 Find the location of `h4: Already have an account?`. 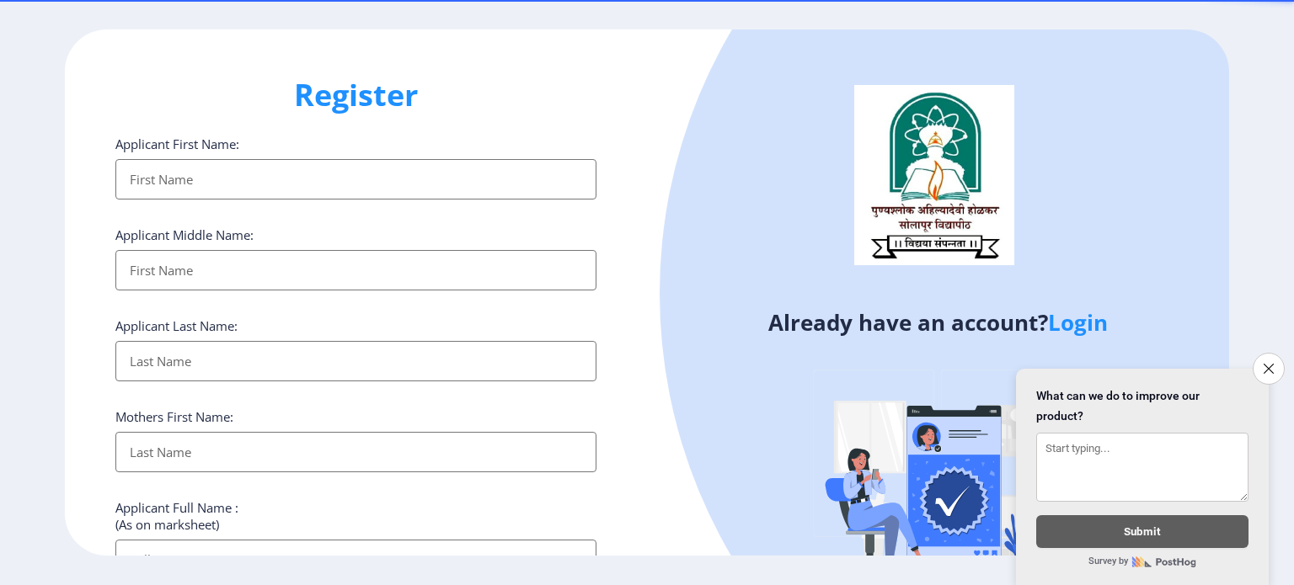

h4: Already have an account? is located at coordinates (937, 323).